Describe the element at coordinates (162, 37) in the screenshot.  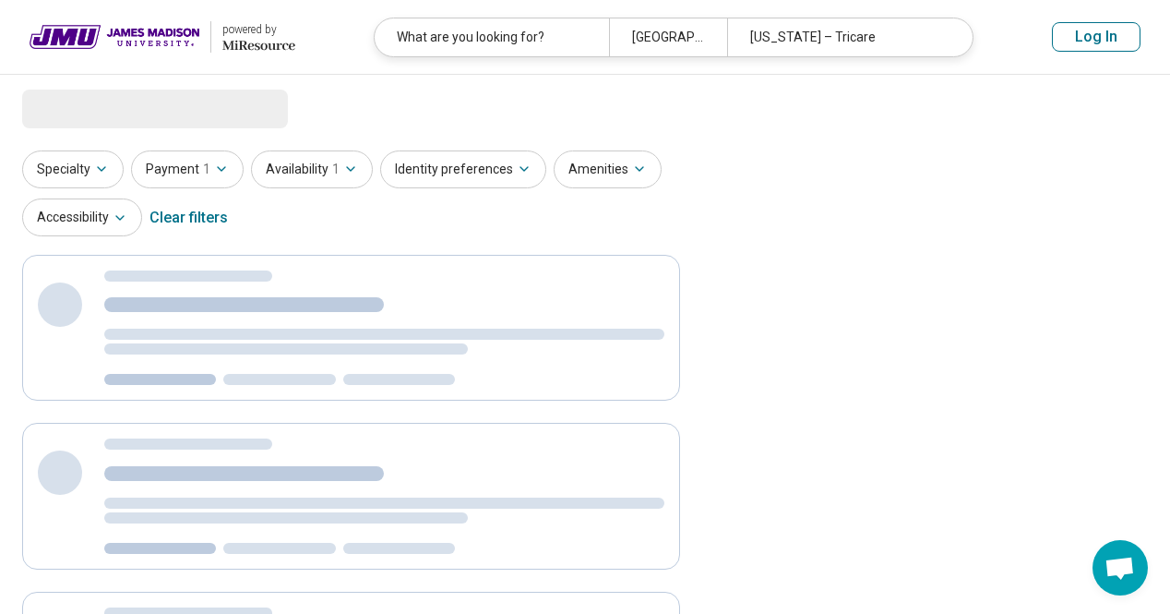
I see `a: James Madison Universitypowered by` at that location.